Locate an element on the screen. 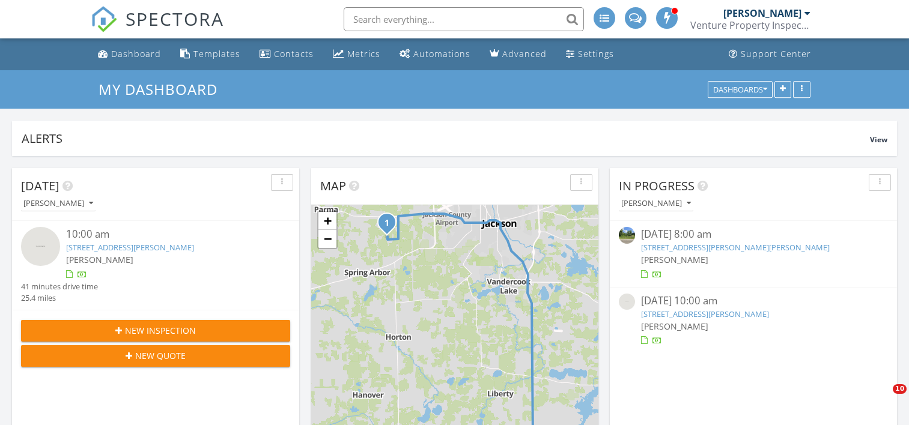 Image resolution: width=909 pixels, height=425 pixels. span: Map is located at coordinates (333, 186).